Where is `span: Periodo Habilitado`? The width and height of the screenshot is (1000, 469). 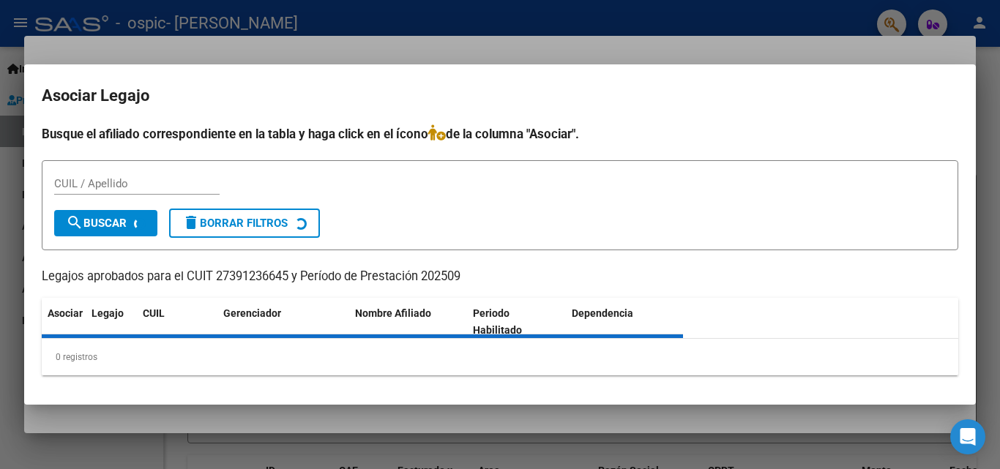
span: Periodo Habilitado is located at coordinates (497, 322).